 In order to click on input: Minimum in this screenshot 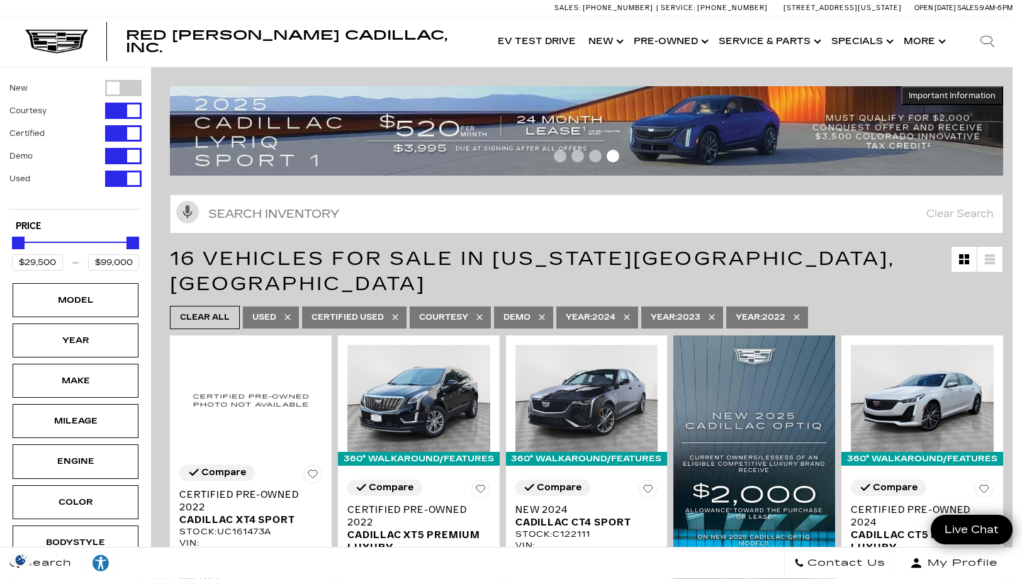, I will do `click(37, 262)`.